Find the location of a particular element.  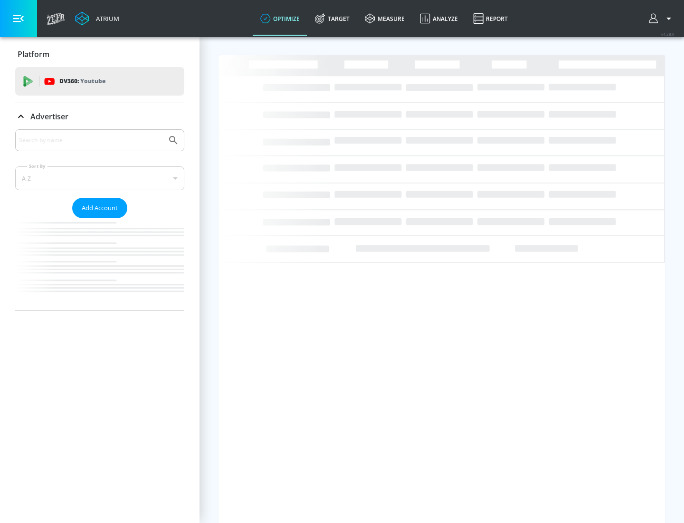

p: Advertiser is located at coordinates (49, 116).